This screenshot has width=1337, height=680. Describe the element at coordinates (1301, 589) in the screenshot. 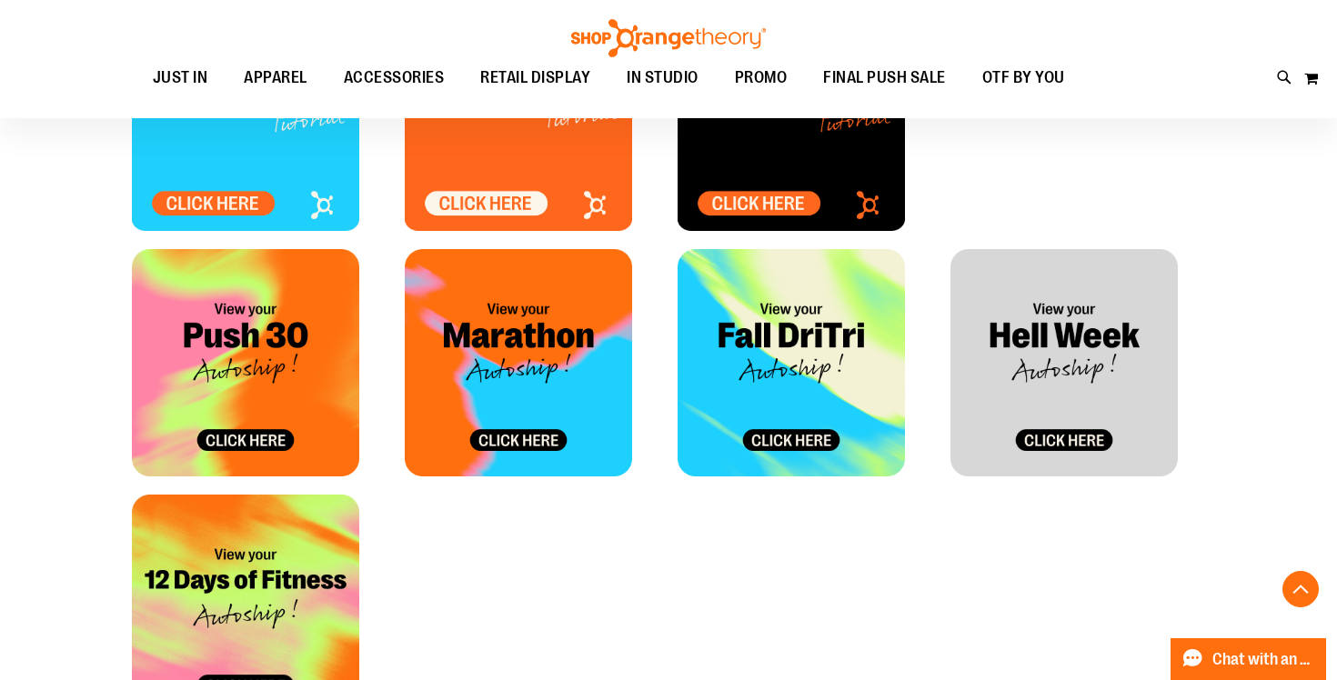

I see `button: Back To Top` at that location.